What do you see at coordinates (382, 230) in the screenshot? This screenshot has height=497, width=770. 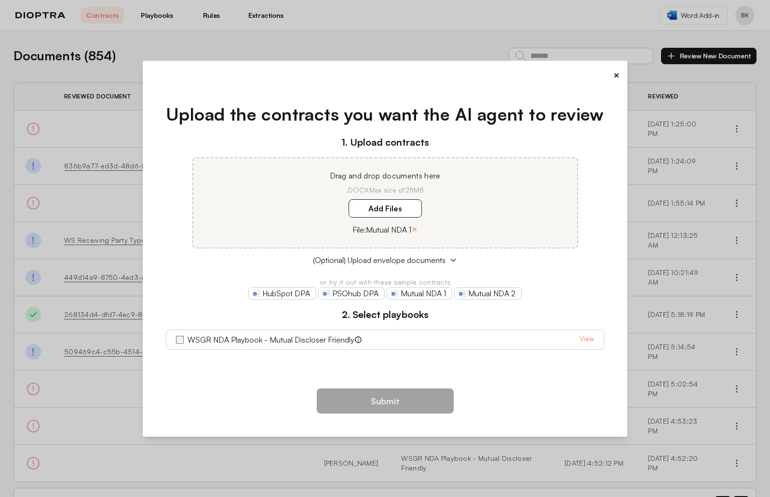 I see `p: File: Mutual NDA 1` at bounding box center [382, 230].